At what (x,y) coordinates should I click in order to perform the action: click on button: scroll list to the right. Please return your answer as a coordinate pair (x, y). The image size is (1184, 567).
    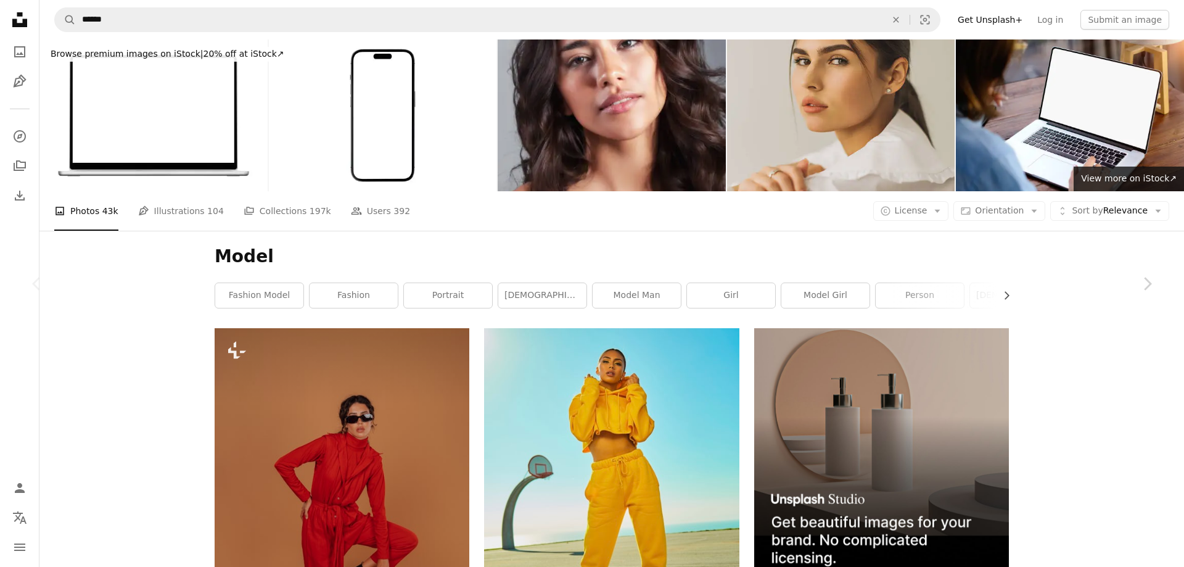
    Looking at the image, I should click on (1002, 295).